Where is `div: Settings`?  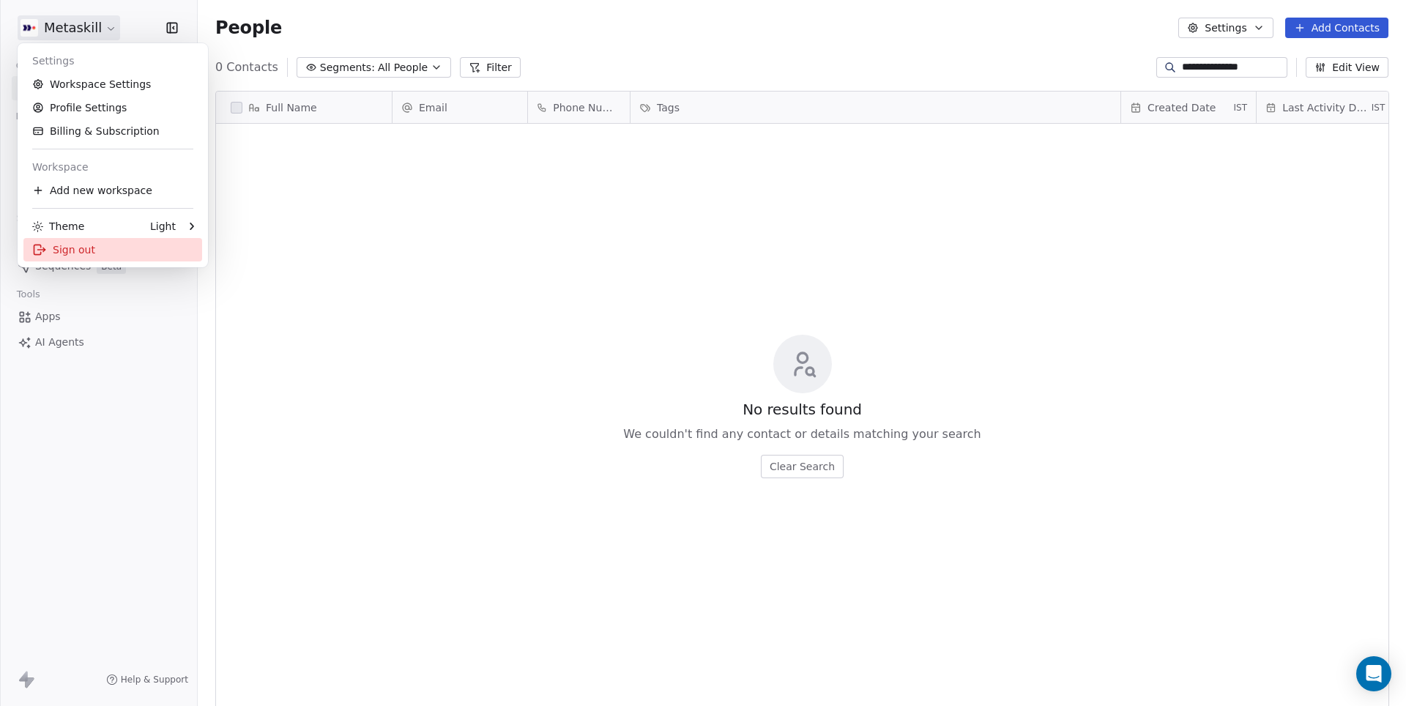
div: Settings is located at coordinates (113, 61).